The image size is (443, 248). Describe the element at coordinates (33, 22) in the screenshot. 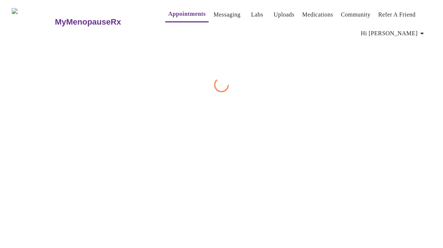

I see `img: MyMenopauseRx Logo` at that location.